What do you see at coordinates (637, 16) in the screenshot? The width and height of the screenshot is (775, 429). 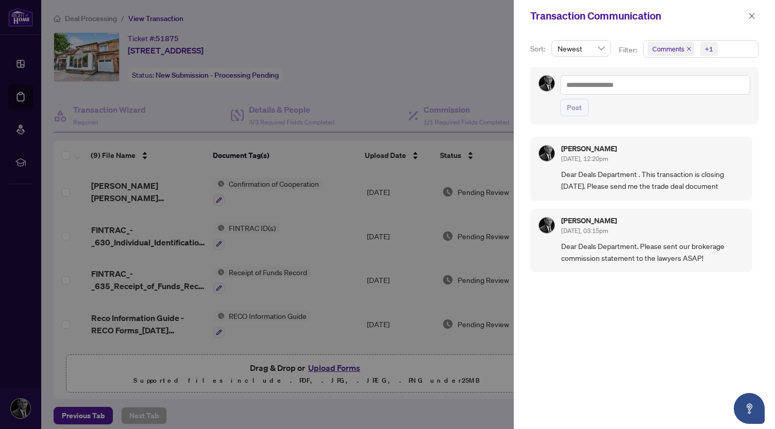 I see `div: Transaction Communication` at bounding box center [637, 16].